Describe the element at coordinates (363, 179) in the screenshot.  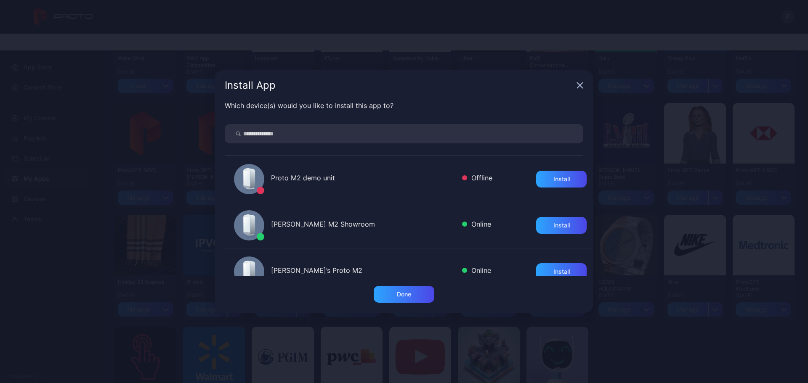
I see `div: Proto M2 demo unit` at that location.